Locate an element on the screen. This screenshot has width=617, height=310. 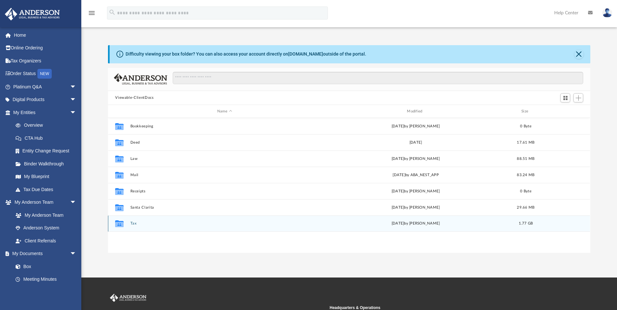
button: Santa Clarita is located at coordinates (224, 208).